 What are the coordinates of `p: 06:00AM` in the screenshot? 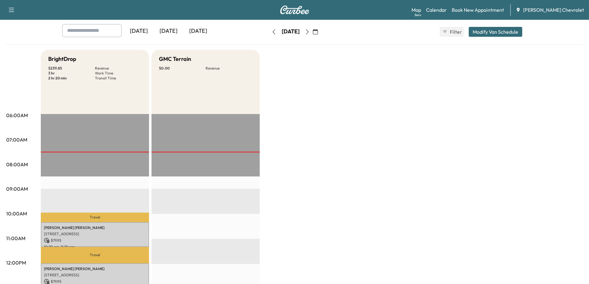 It's located at (17, 115).